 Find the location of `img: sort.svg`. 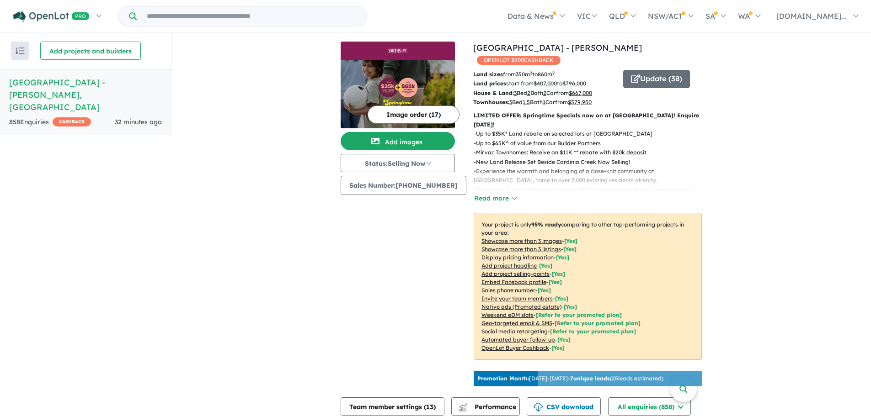

img: sort.svg is located at coordinates (20, 51).